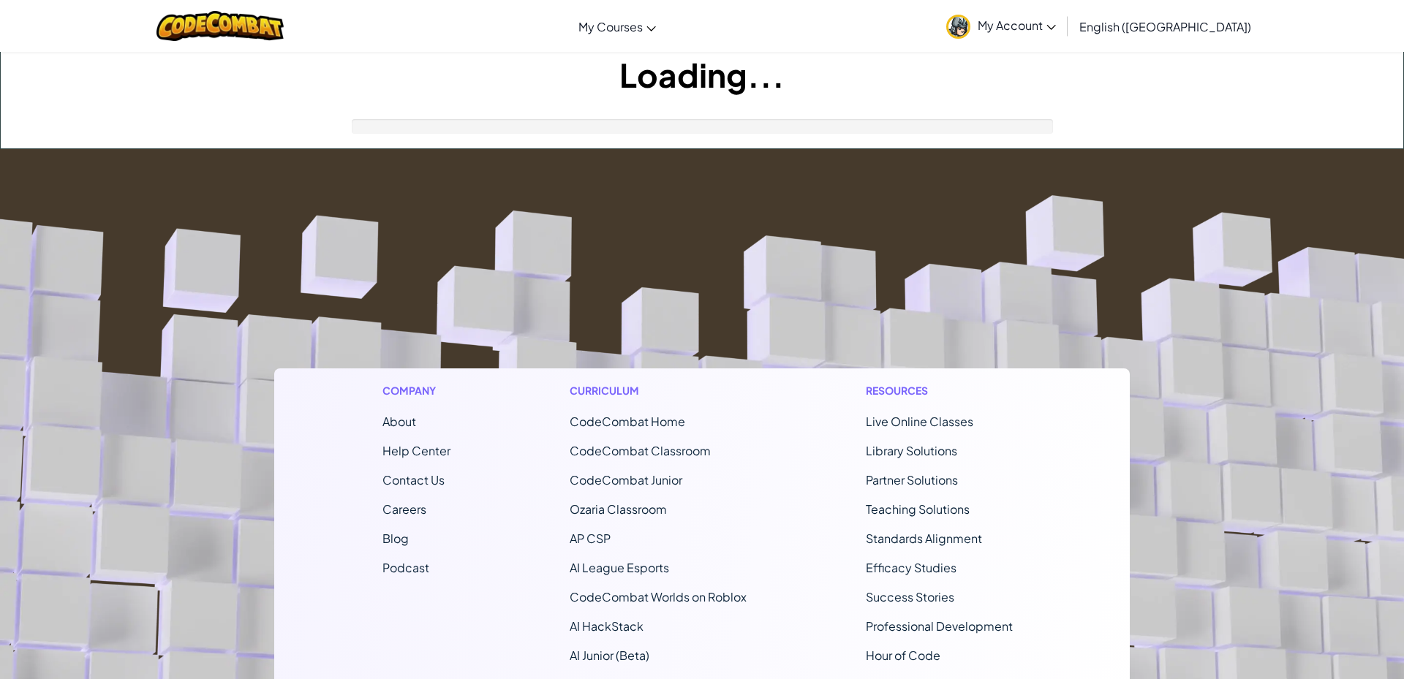 The width and height of the screenshot is (1404, 679). What do you see at coordinates (903, 655) in the screenshot?
I see `a: Hour of Code` at bounding box center [903, 655].